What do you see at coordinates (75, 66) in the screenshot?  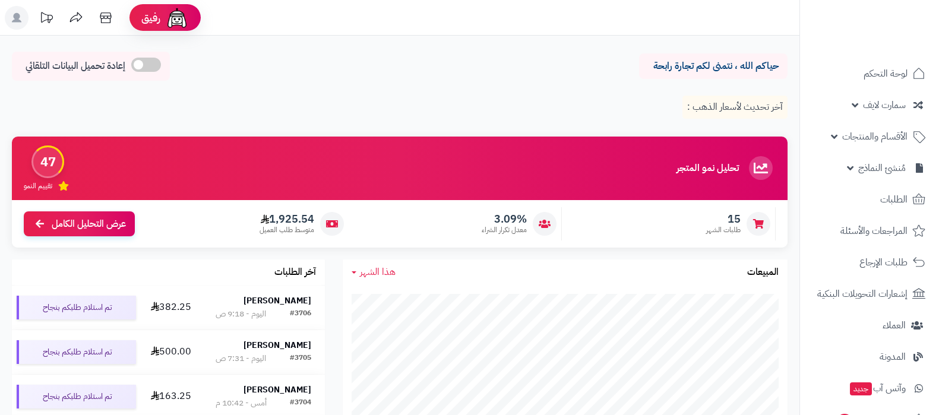 I see `span: إعادة تحميل البيانات التلقائي` at bounding box center [75, 66].